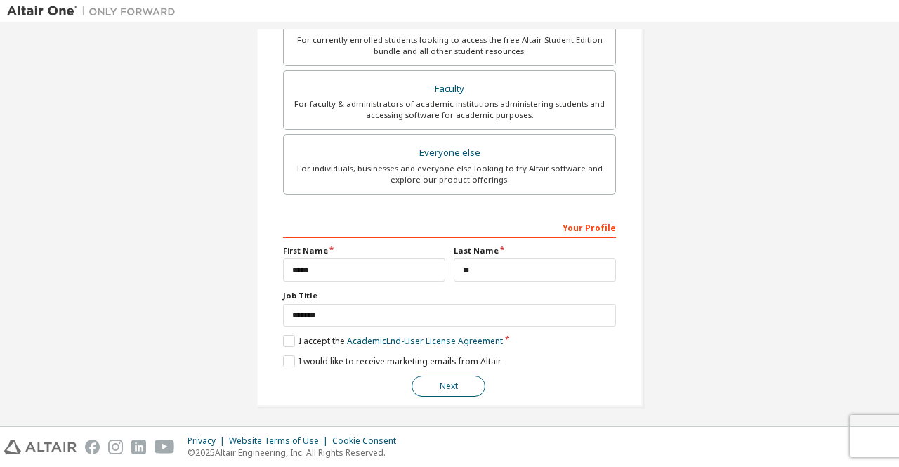  Describe the element at coordinates (40, 447) in the screenshot. I see `img: altair_logo.svg` at that location.